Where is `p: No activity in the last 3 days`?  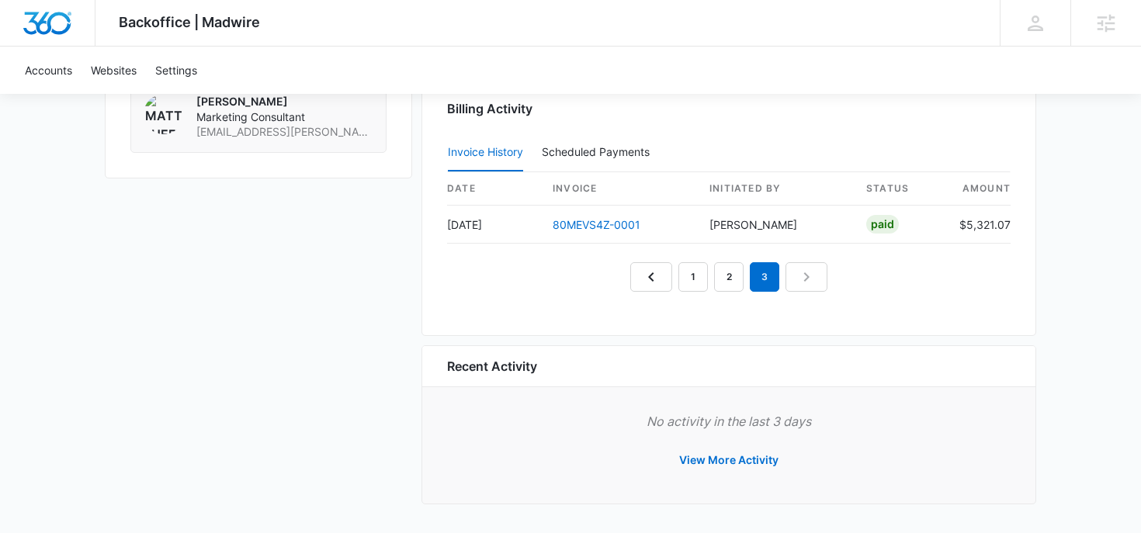
p: No activity in the last 3 days is located at coordinates (729, 421).